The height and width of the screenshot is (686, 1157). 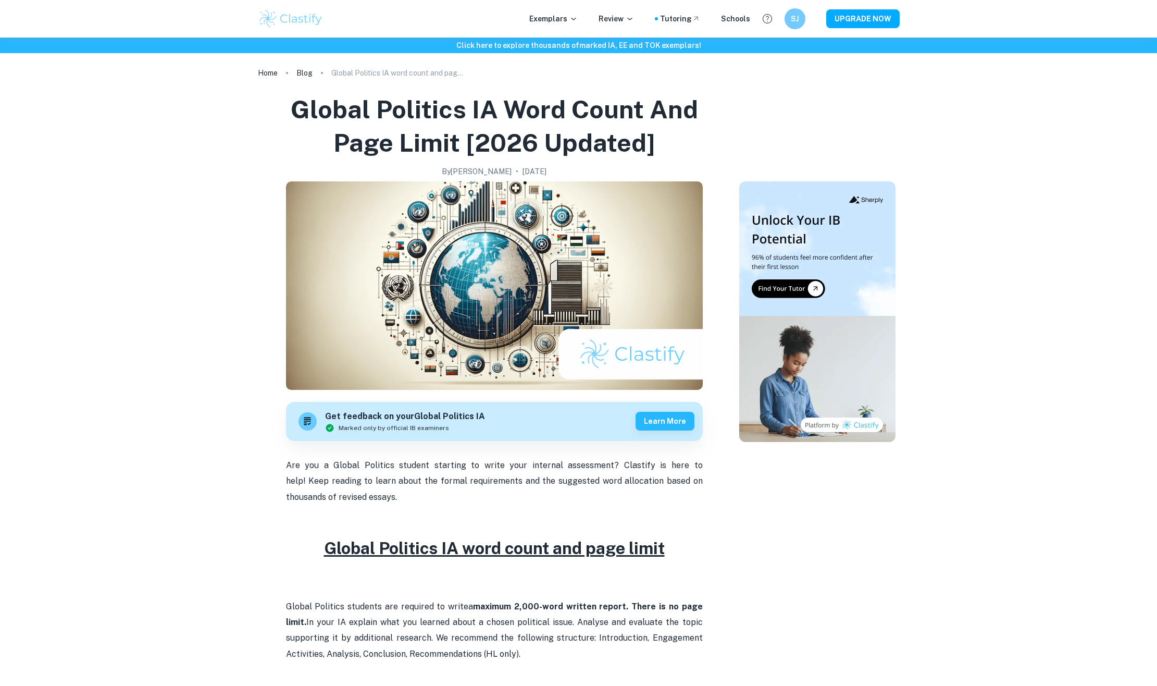 I want to click on span: Are you a Global Politics student starting to write your internal assessment? Clastify is here to..., so click(x=496, y=481).